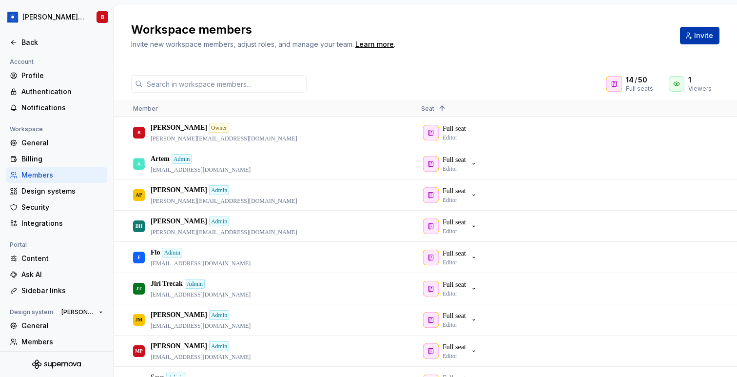 The height and width of the screenshot is (377, 737). I want to click on div: Authentication, so click(62, 92).